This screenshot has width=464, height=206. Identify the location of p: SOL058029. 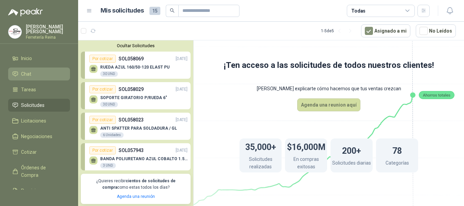
(131, 89).